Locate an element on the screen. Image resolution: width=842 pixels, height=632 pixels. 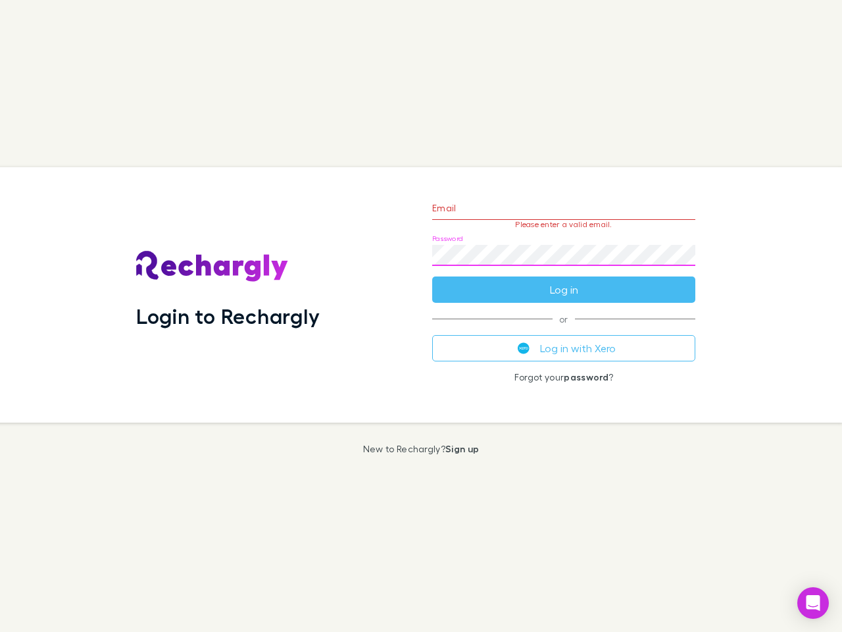
p: New to Rechargly? is located at coordinates (421, 449).